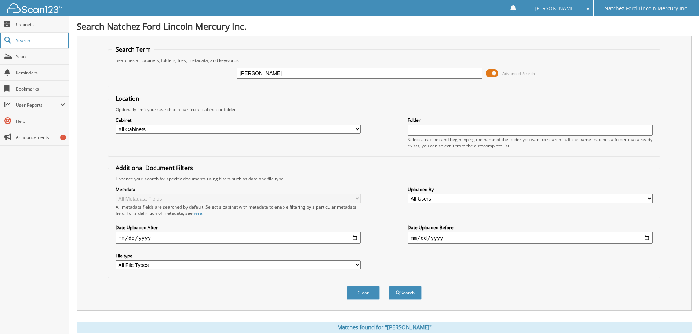  I want to click on div: Enhance your search for specific documents using filters such as date and file type., so click(384, 179).